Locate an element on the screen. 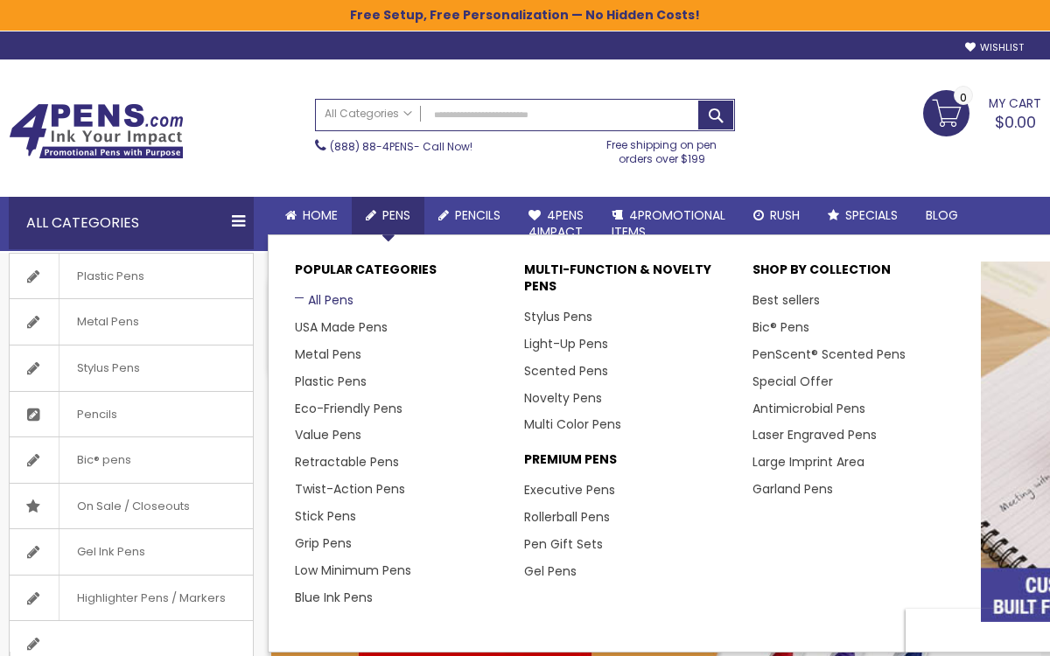  span: Plastic Pens is located at coordinates (110, 277).